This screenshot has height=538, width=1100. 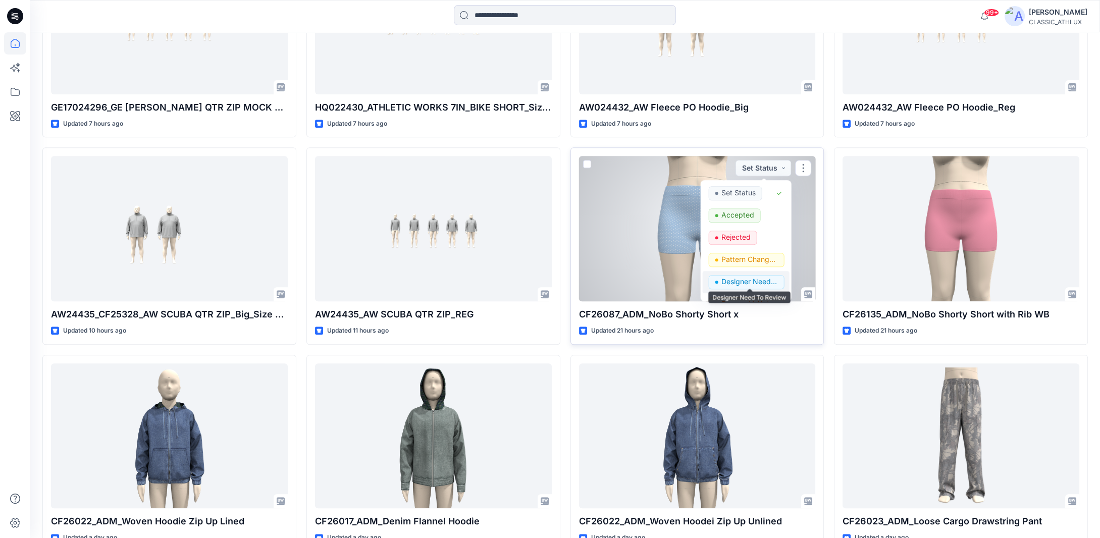 I want to click on span: 99+, so click(x=992, y=13).